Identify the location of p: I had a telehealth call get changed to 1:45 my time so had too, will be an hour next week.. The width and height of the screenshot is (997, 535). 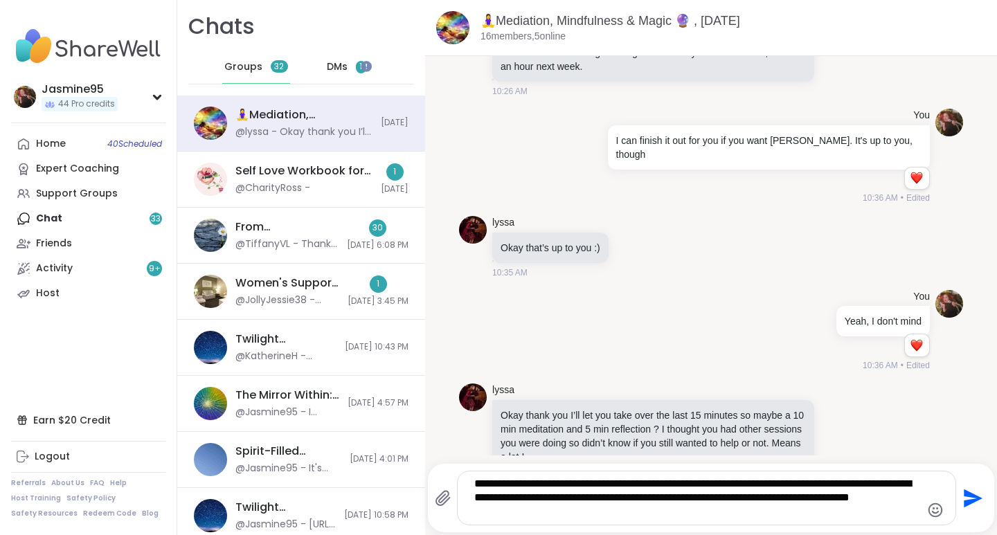
(653, 60).